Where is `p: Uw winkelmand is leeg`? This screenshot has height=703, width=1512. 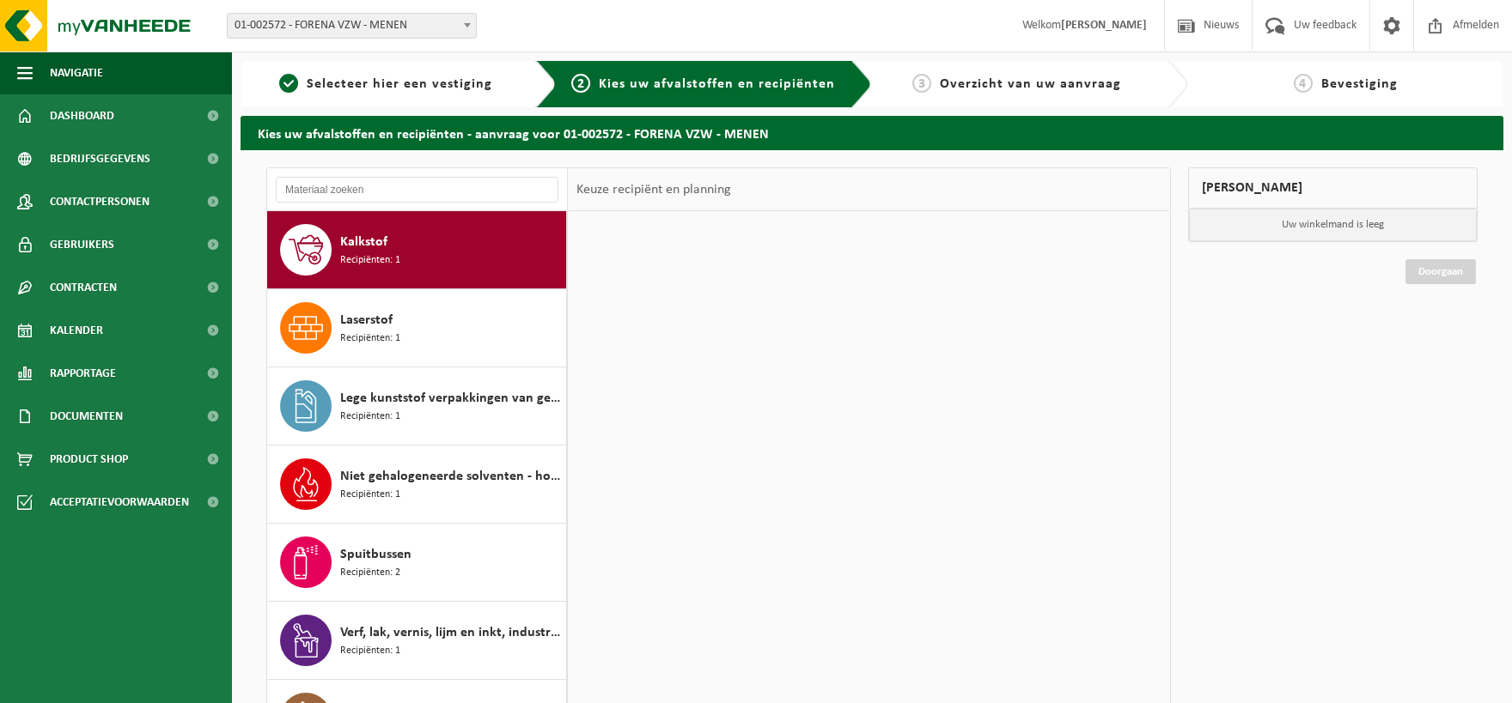 p: Uw winkelmand is leeg is located at coordinates (1333, 225).